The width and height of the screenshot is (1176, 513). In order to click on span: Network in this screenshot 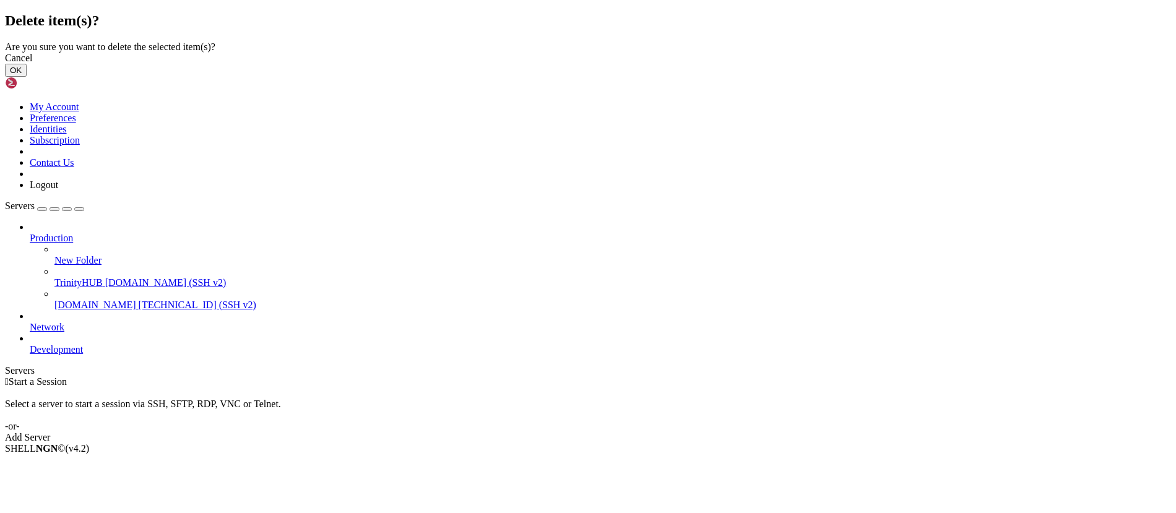, I will do `click(47, 327)`.